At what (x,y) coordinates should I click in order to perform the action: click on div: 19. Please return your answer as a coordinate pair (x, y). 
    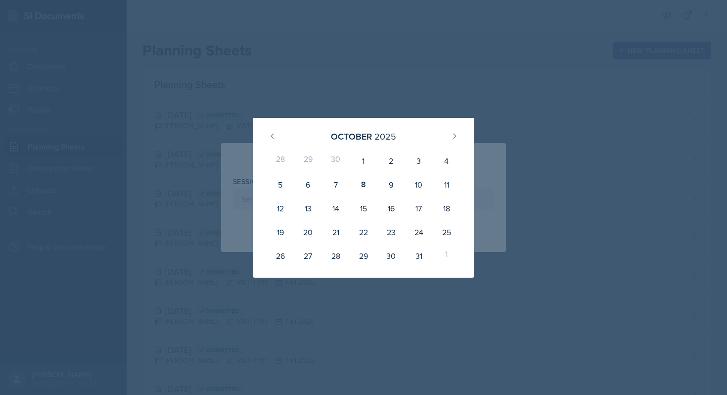
    Looking at the image, I should click on (280, 232).